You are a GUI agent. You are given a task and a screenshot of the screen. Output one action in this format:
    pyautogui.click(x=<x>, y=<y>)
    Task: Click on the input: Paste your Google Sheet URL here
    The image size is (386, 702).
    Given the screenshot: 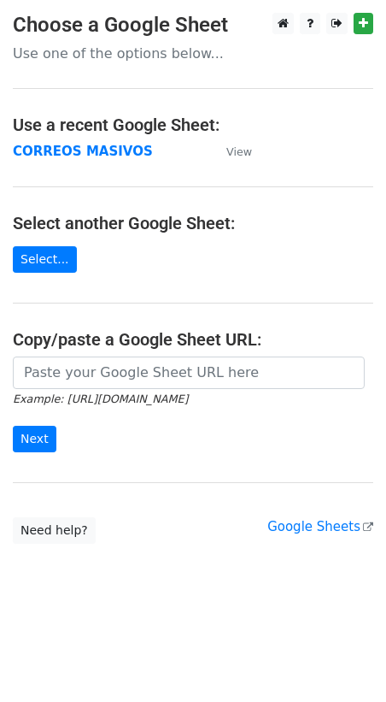 What is the action you would take?
    pyautogui.click(x=189, y=373)
    